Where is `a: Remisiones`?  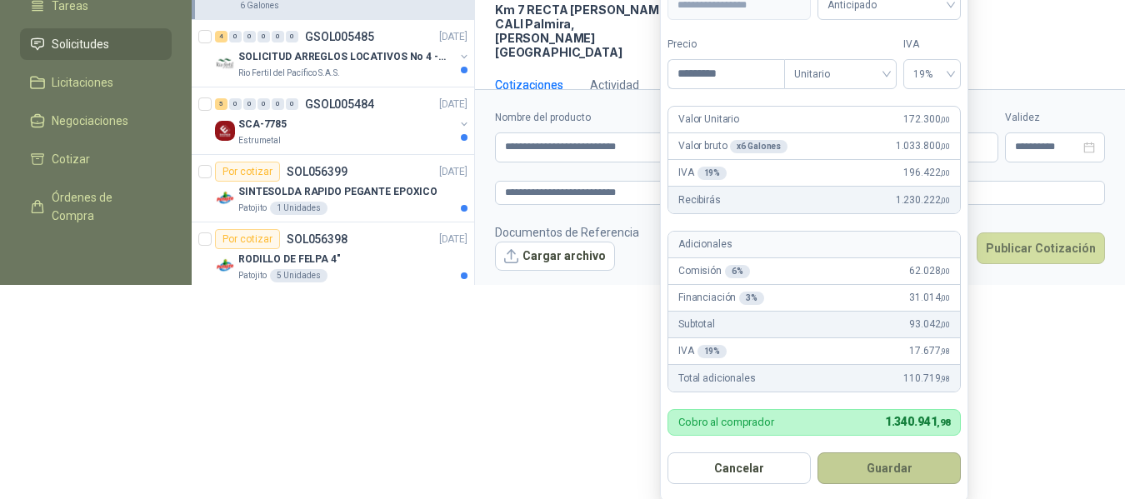
a: Remisiones is located at coordinates (96, 254).